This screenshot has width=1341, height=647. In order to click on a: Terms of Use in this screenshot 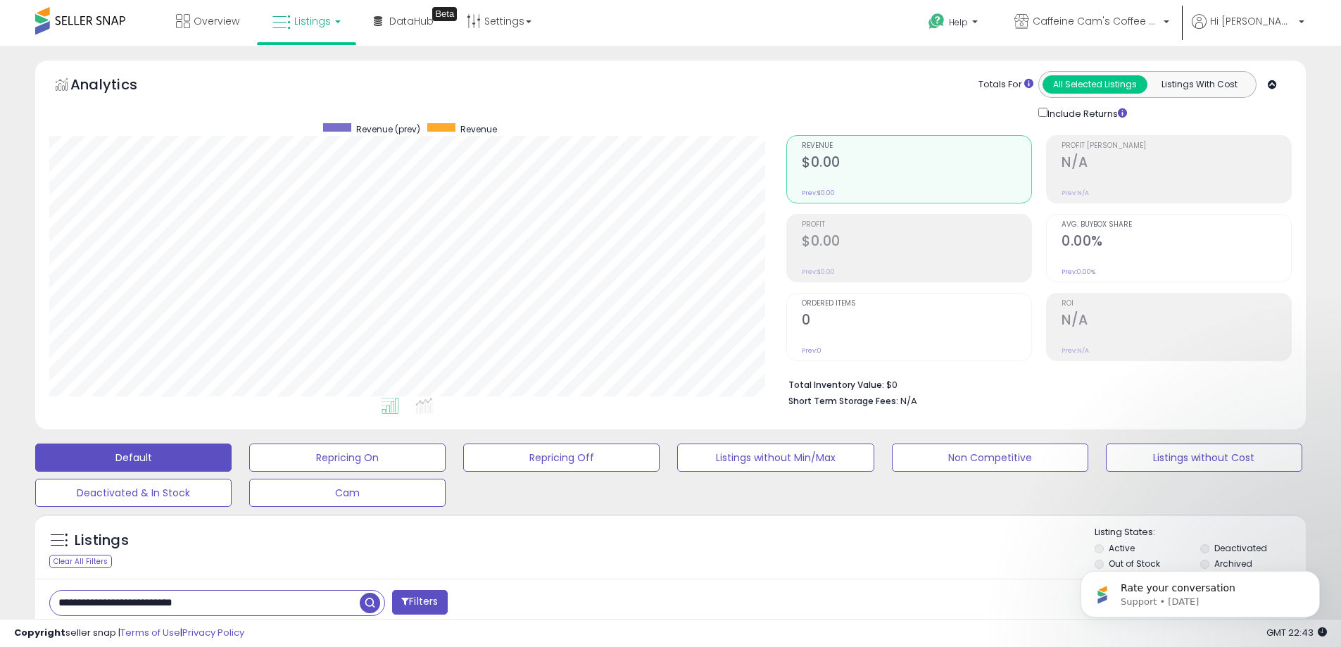, I will do `click(150, 632)`.